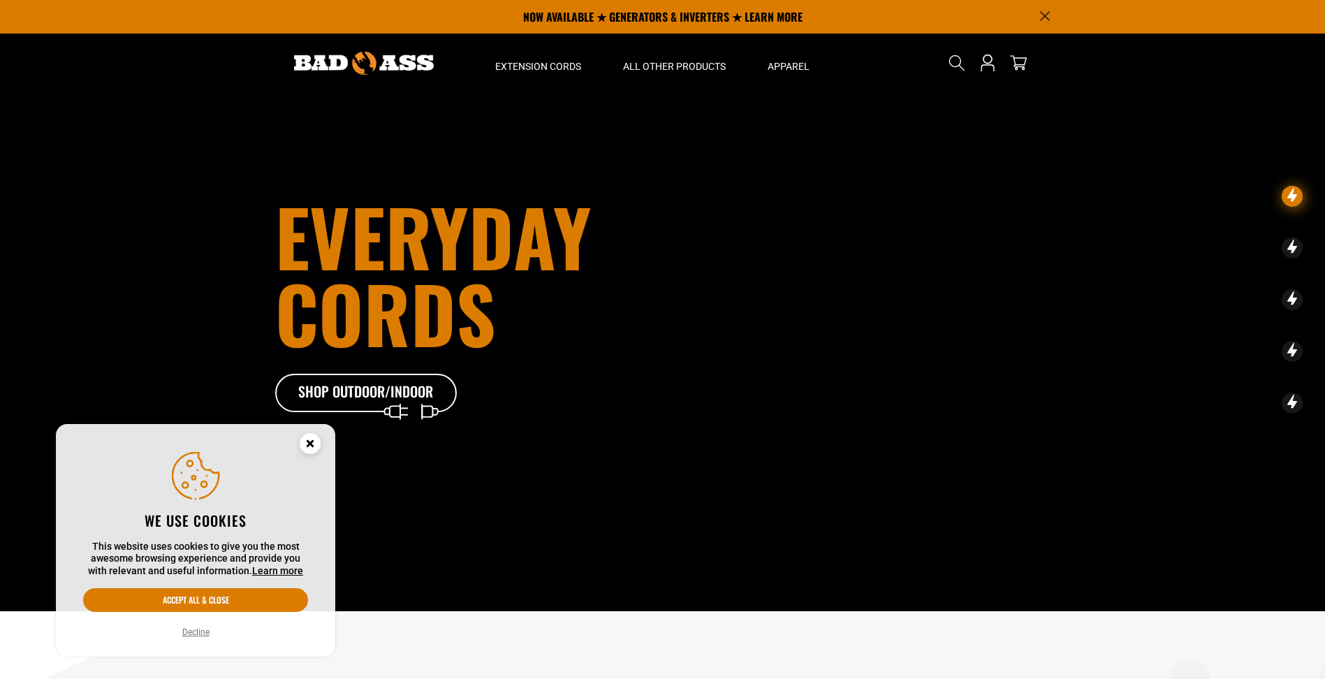  Describe the element at coordinates (957, 63) in the screenshot. I see `summary: Search` at that location.